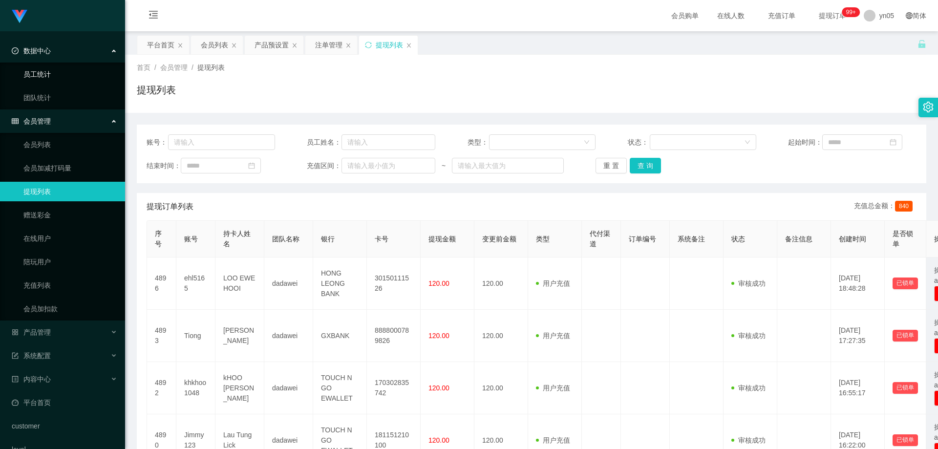 Image resolution: width=938 pixels, height=449 pixels. Describe the element at coordinates (161, 45) in the screenshot. I see `div: 平台首页` at that location.